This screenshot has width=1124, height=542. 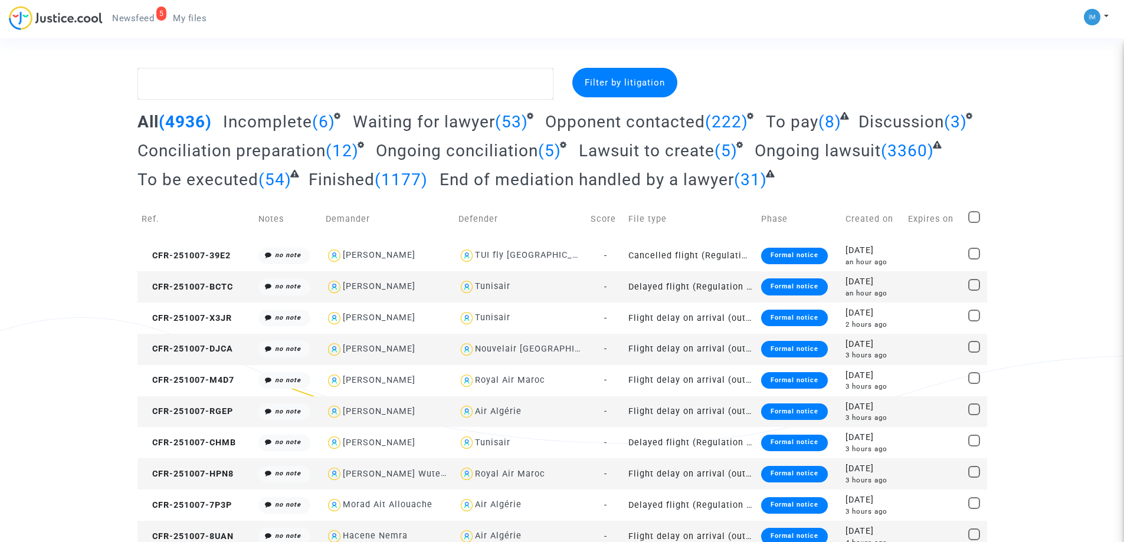 What do you see at coordinates (186, 505) in the screenshot?
I see `span: CFR-251007-7P3P` at bounding box center [186, 505].